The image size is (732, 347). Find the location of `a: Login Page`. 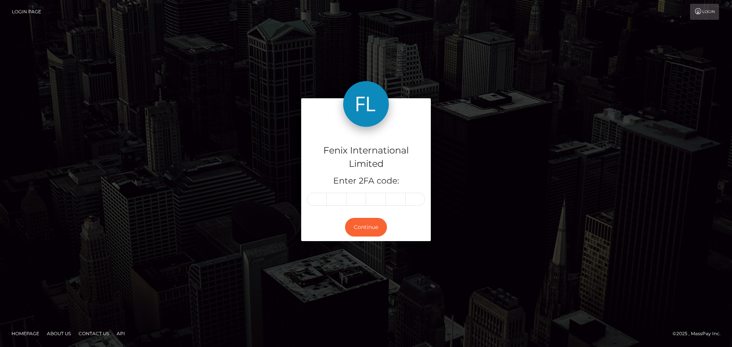

a: Login Page is located at coordinates (26, 12).